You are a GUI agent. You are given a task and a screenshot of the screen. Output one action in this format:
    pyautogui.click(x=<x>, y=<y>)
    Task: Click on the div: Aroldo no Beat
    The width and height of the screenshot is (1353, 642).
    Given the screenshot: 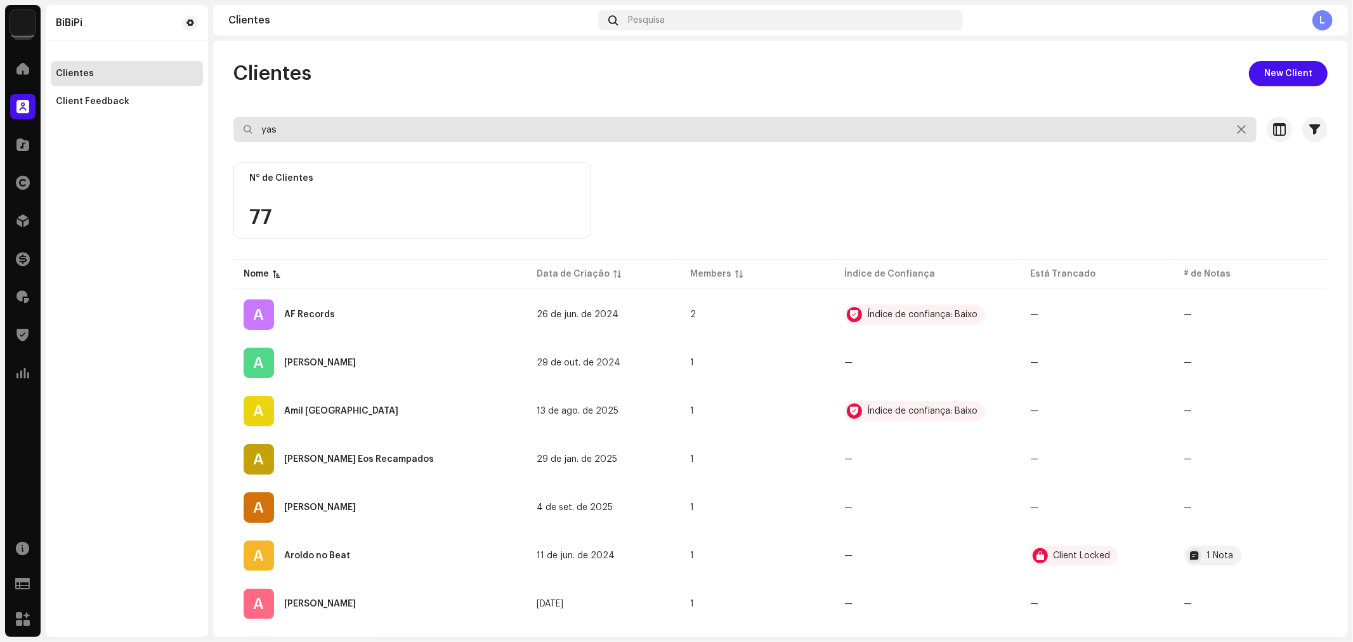 What is the action you would take?
    pyautogui.click(x=317, y=556)
    